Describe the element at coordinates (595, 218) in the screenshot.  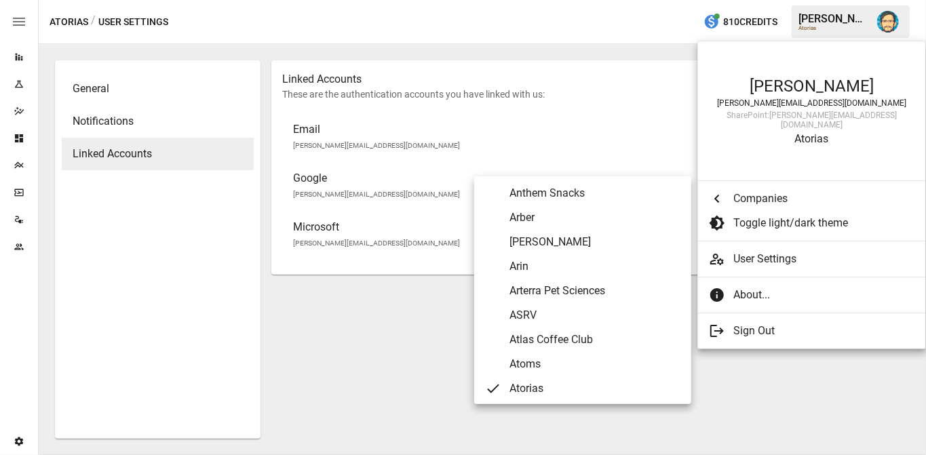
I see `span: Arber` at that location.